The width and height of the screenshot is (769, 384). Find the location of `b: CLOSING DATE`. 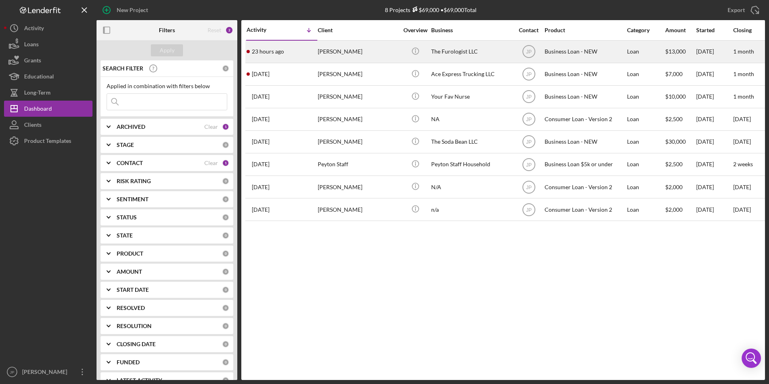

b: CLOSING DATE is located at coordinates (136, 344).